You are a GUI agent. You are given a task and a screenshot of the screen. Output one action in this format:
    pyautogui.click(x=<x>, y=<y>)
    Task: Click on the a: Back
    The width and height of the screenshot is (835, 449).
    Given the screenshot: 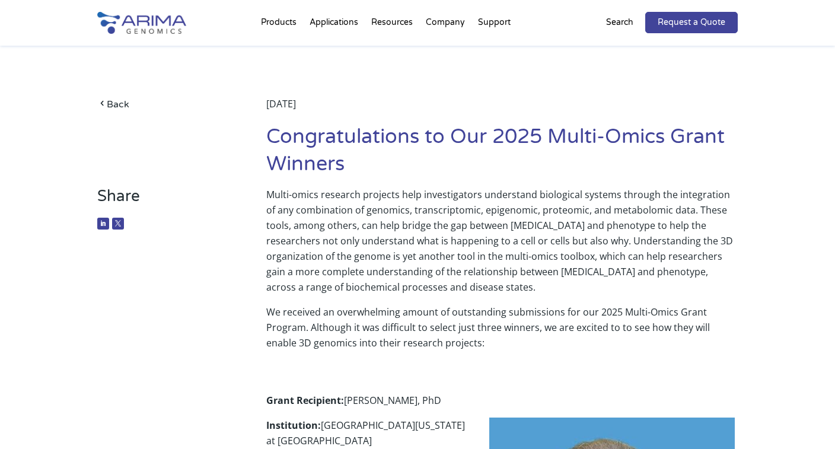 What is the action you would take?
    pyautogui.click(x=164, y=104)
    